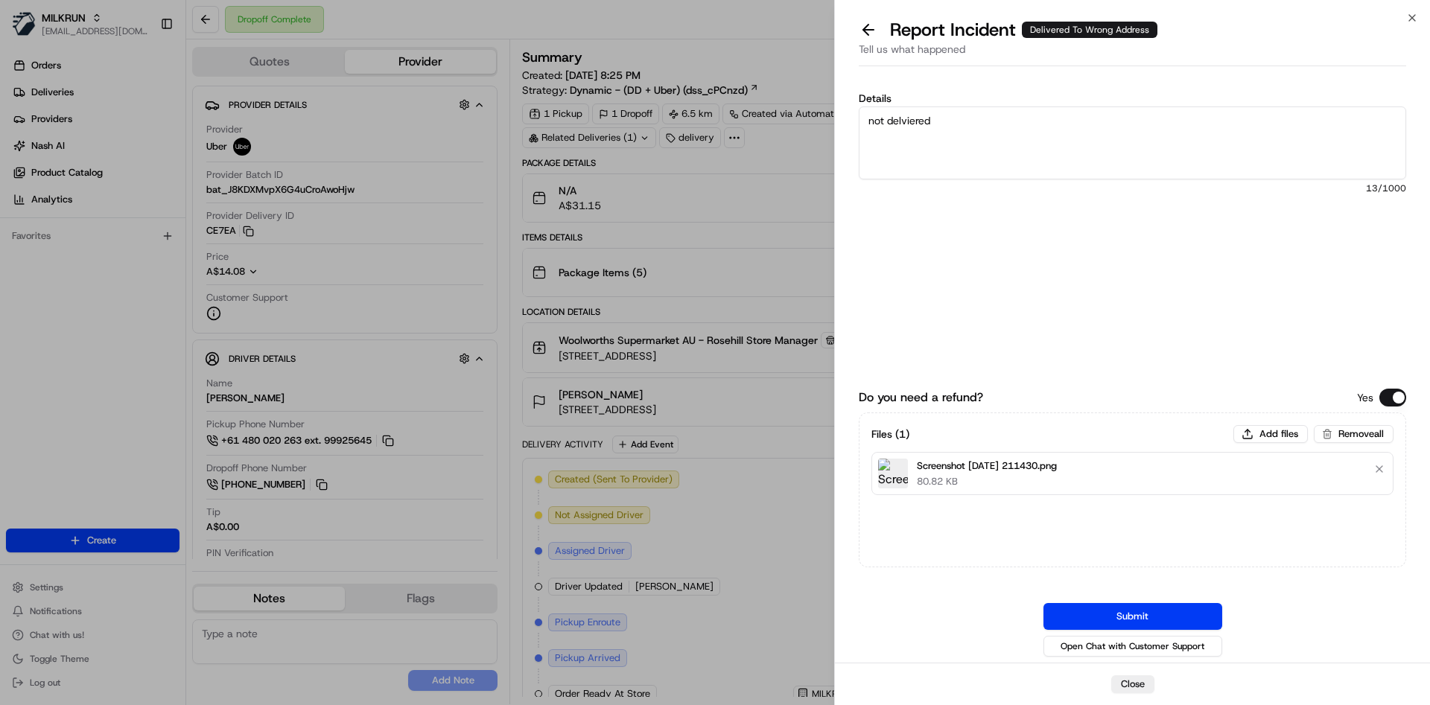  Describe the element at coordinates (1380, 469) in the screenshot. I see `button: Remove file` at that location.